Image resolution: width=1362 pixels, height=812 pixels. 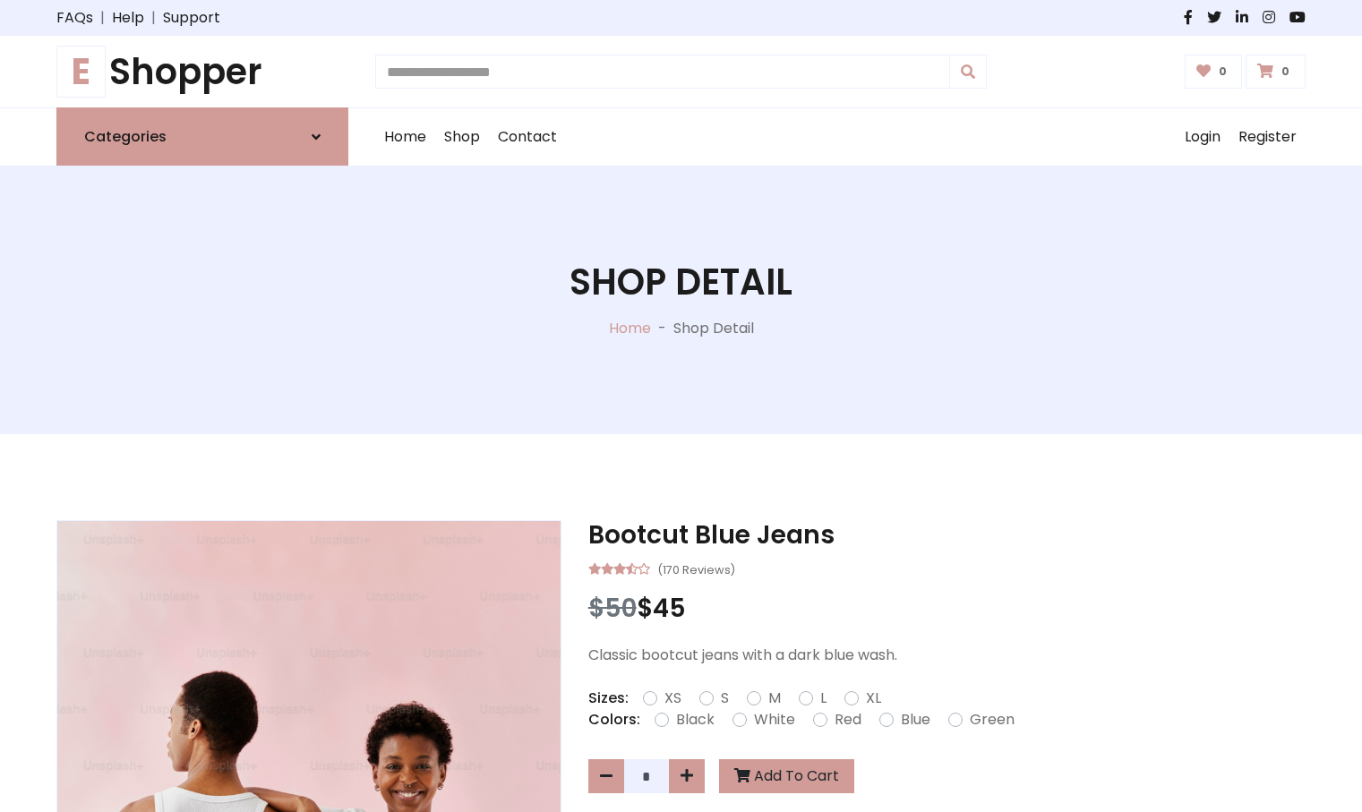 I want to click on span: $50, so click(x=612, y=608).